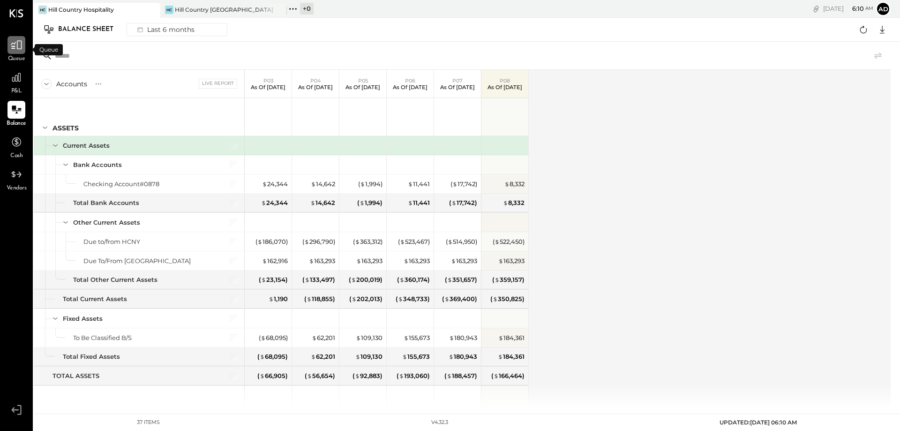 Image resolution: width=900 pixels, height=431 pixels. Describe the element at coordinates (43, 10) in the screenshot. I see `div: HC` at that location.